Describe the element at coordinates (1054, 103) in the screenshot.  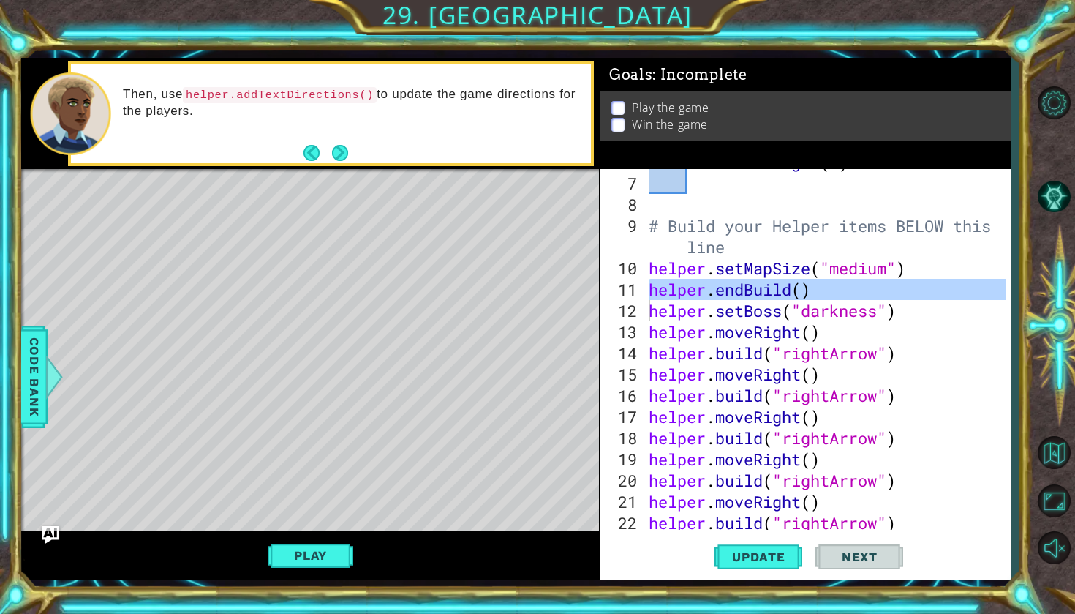
I see `button: Level Options` at that location.